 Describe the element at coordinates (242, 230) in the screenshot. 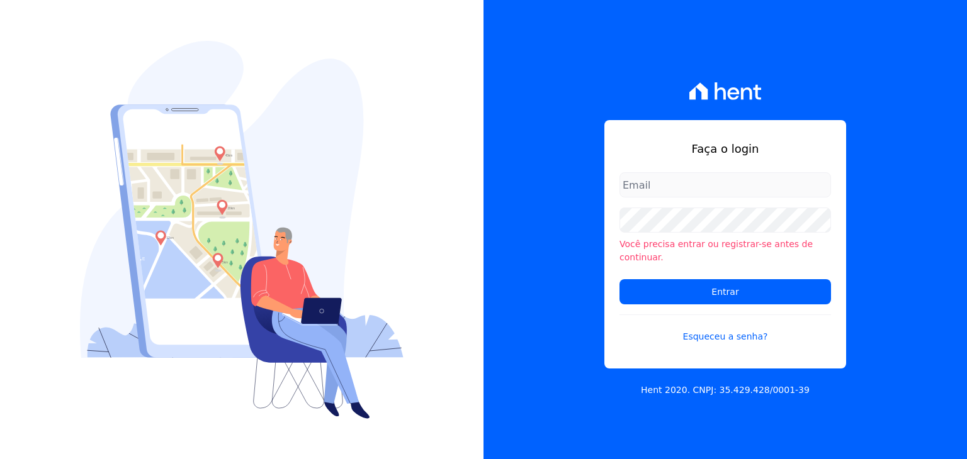

I see `img: Login` at that location.